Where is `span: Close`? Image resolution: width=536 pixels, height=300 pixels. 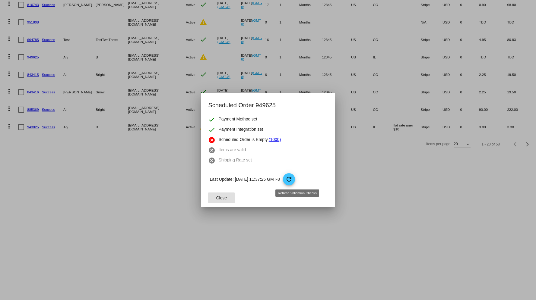 span: Close is located at coordinates (221, 198).